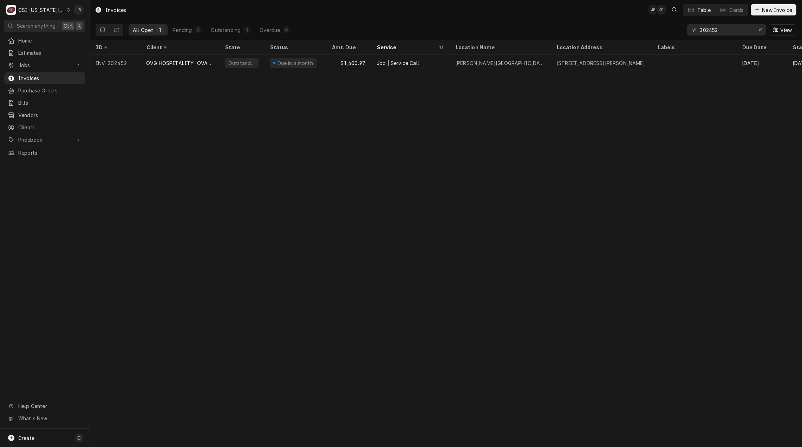 This screenshot has height=447, width=802. Describe the element at coordinates (761, 47) in the screenshot. I see `div: Due Date` at that location.